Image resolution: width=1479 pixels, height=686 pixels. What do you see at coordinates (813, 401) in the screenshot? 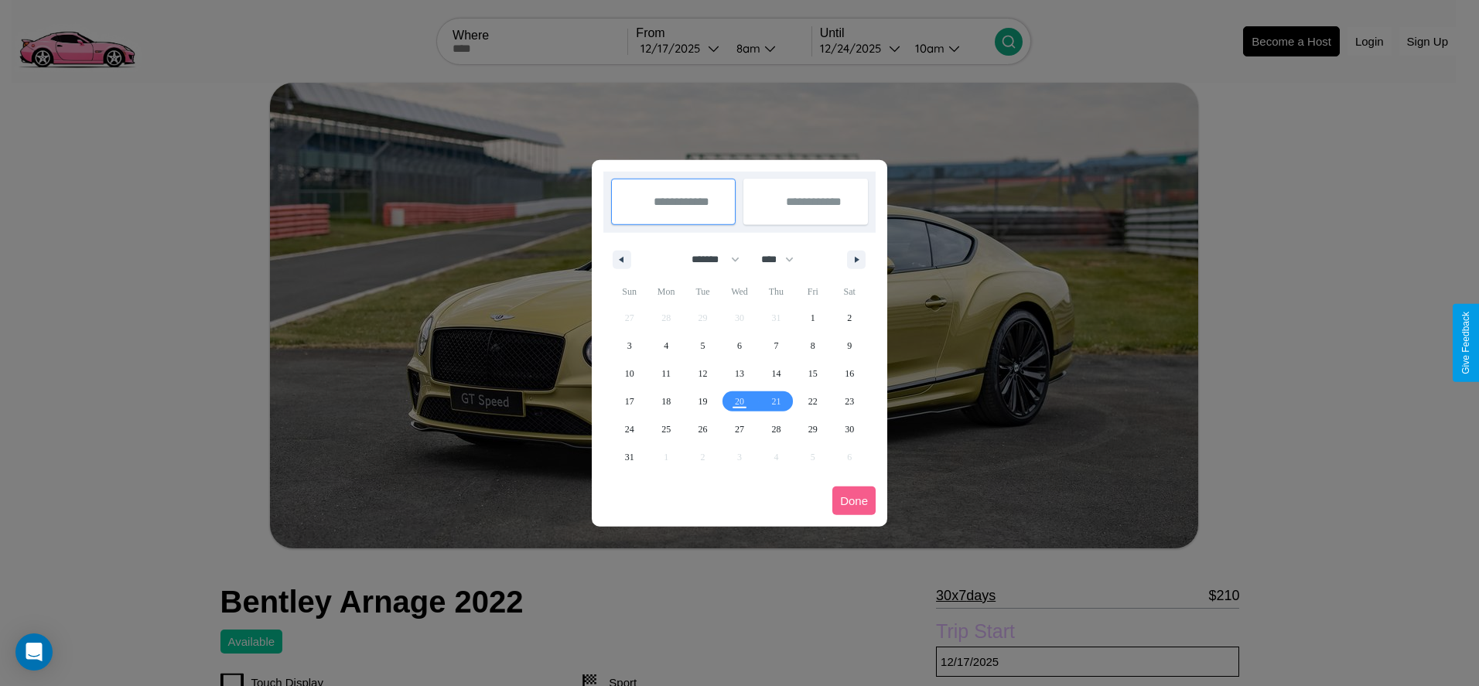
I see `span: 22` at bounding box center [813, 401].